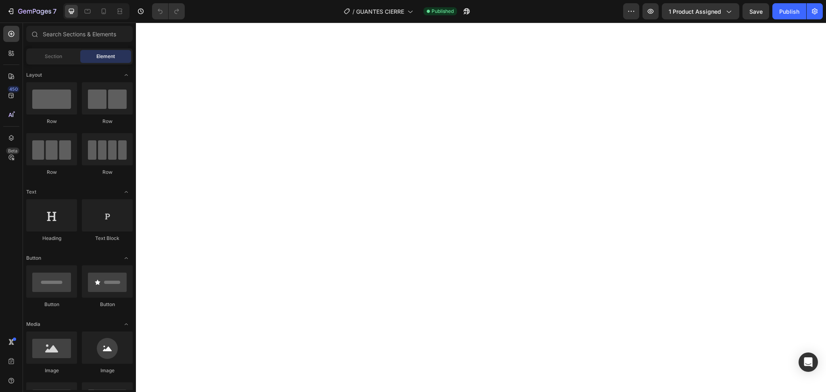 The image size is (826, 392). Describe the element at coordinates (34, 75) in the screenshot. I see `span: Layout` at that location.